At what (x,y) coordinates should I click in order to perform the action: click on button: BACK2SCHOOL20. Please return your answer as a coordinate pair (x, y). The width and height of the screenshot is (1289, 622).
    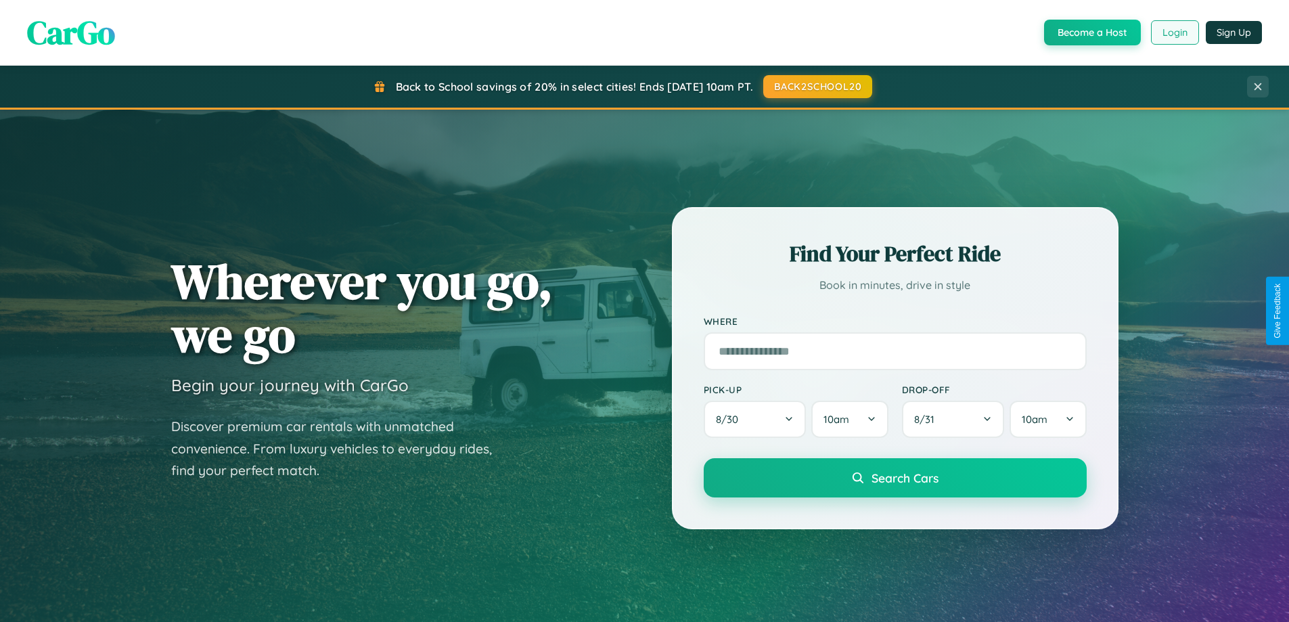
    Looking at the image, I should click on (817, 87).